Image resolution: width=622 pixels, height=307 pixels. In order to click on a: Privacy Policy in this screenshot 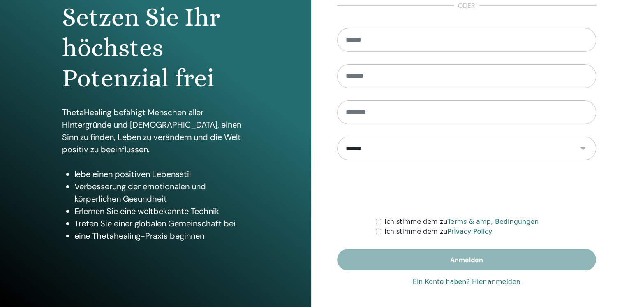, I will do `click(470, 231)`.